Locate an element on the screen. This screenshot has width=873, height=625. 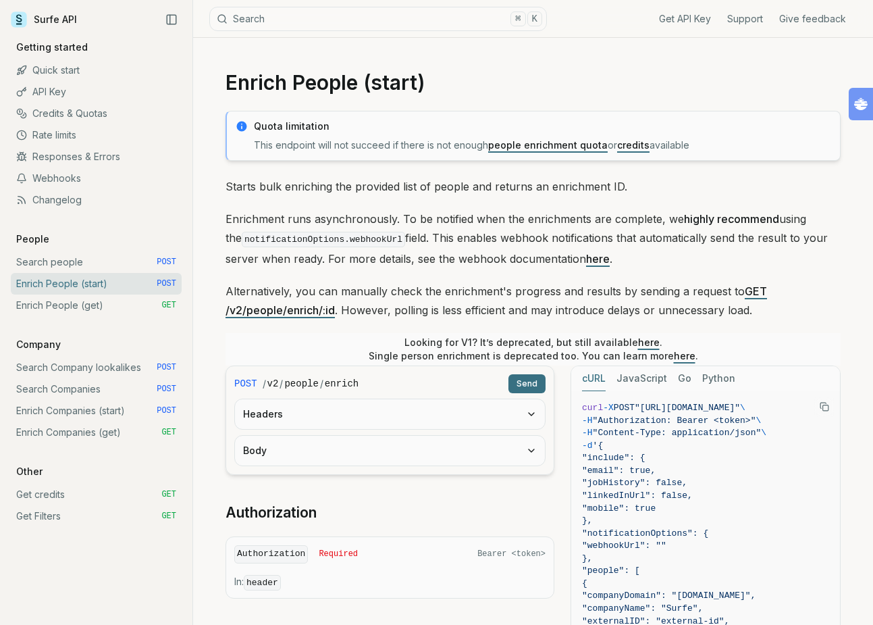
a: Surfe API is located at coordinates (44, 20).